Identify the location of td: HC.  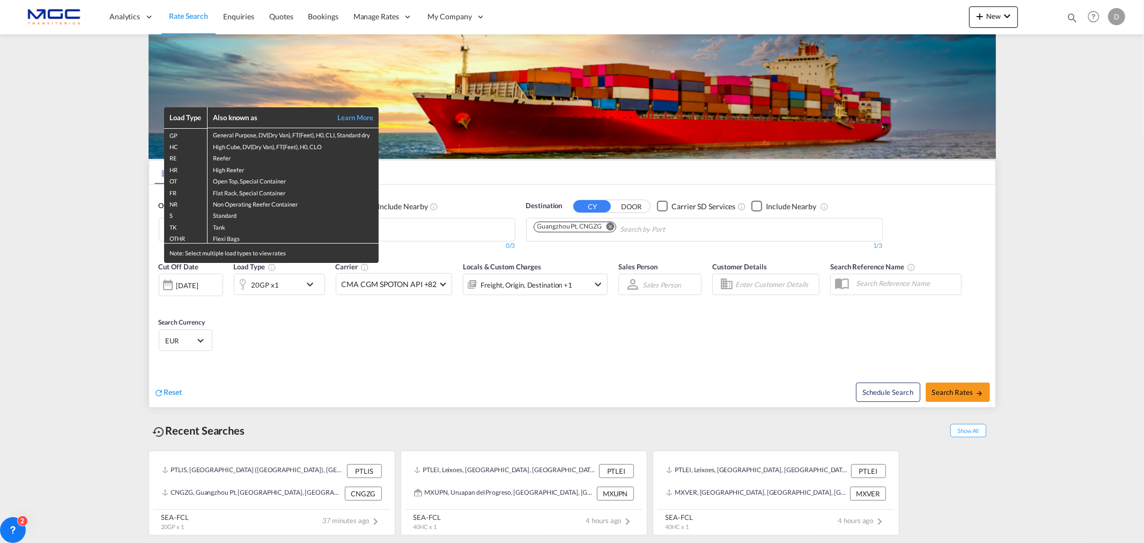
(186, 145).